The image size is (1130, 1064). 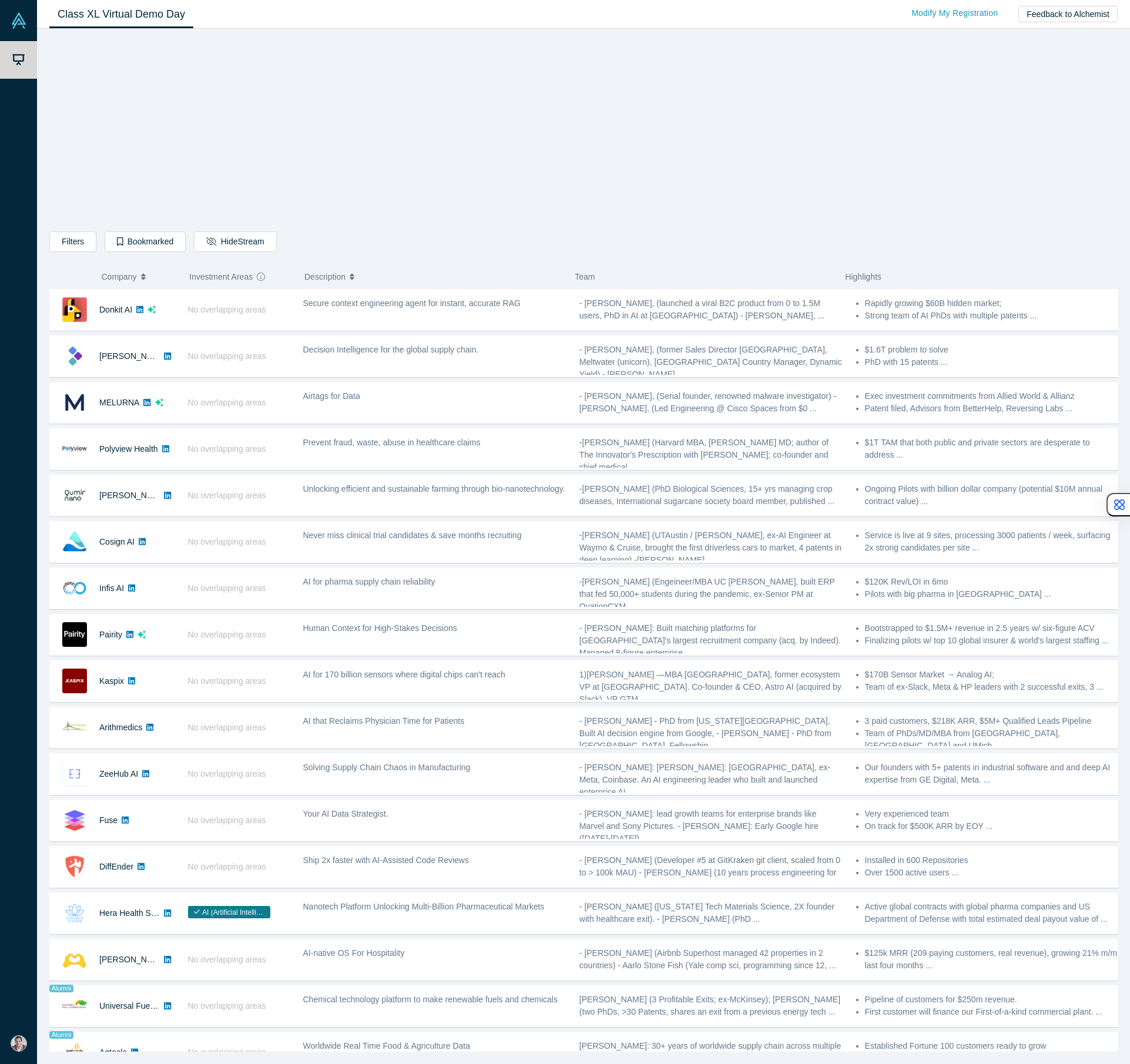 What do you see at coordinates (75, 820) in the screenshot?
I see `img: Fuse's Logo` at bounding box center [75, 820].